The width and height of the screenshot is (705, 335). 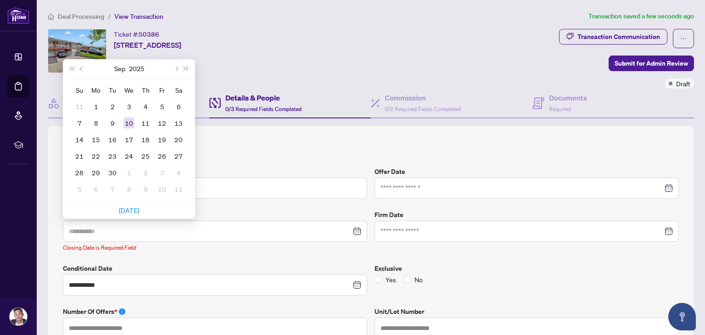 What do you see at coordinates (526, 268) in the screenshot?
I see `label: Exclusive` at bounding box center [526, 268].